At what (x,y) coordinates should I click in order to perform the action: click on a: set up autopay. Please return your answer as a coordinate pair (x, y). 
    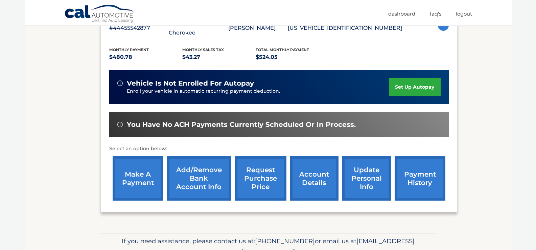
    Looking at the image, I should click on (415, 87).